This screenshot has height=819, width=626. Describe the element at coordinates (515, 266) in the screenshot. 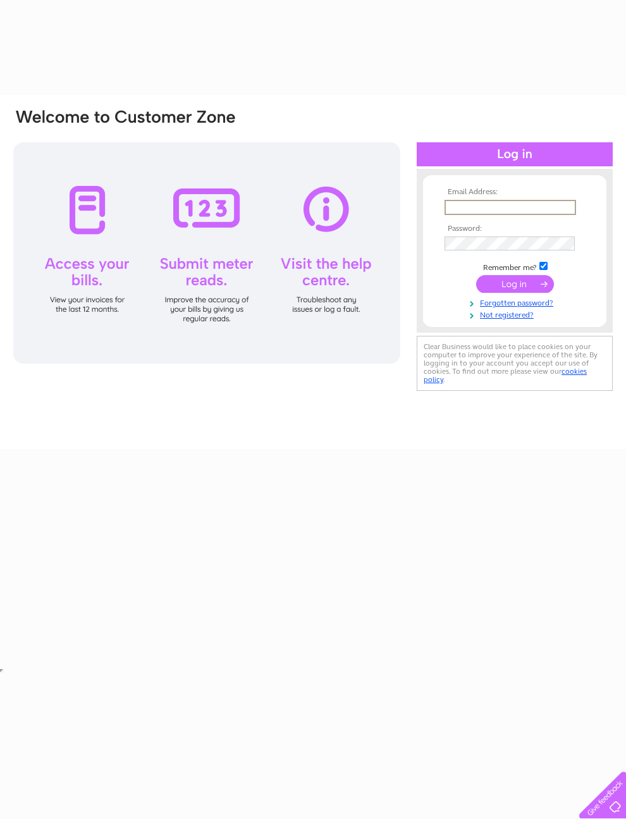

I see `td: Remember me?` at that location.